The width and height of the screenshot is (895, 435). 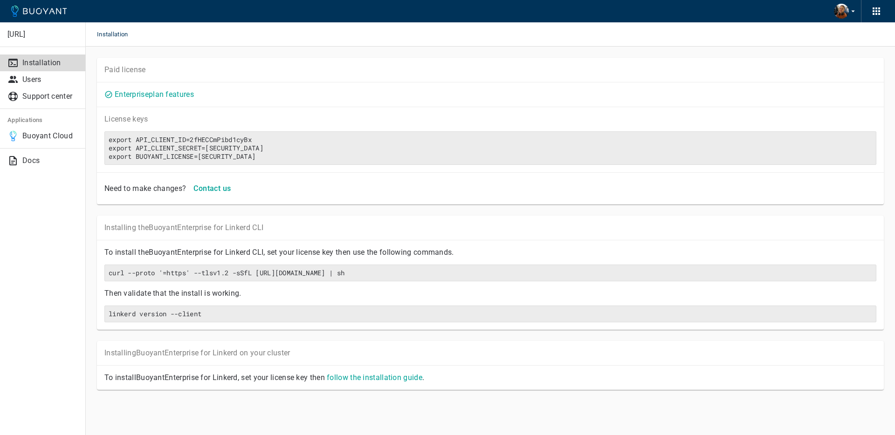 What do you see at coordinates (374, 378) in the screenshot?
I see `a: follow the installation guide` at bounding box center [374, 378].